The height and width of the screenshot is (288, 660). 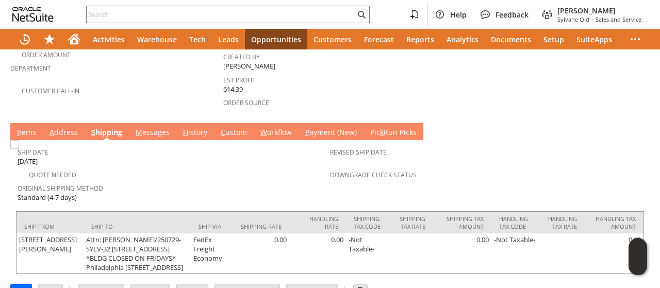 What do you see at coordinates (211, 226) in the screenshot?
I see `div: Ship Via` at bounding box center [211, 226].